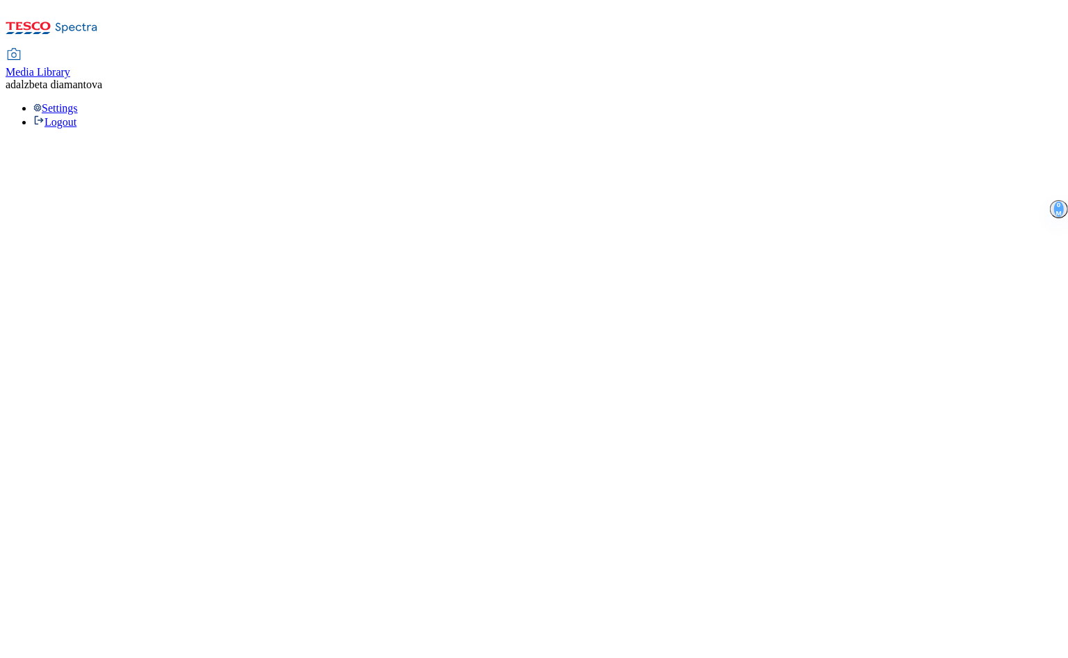 Image resolution: width=1068 pixels, height=658 pixels. I want to click on span: alzbeta diamantova, so click(59, 84).